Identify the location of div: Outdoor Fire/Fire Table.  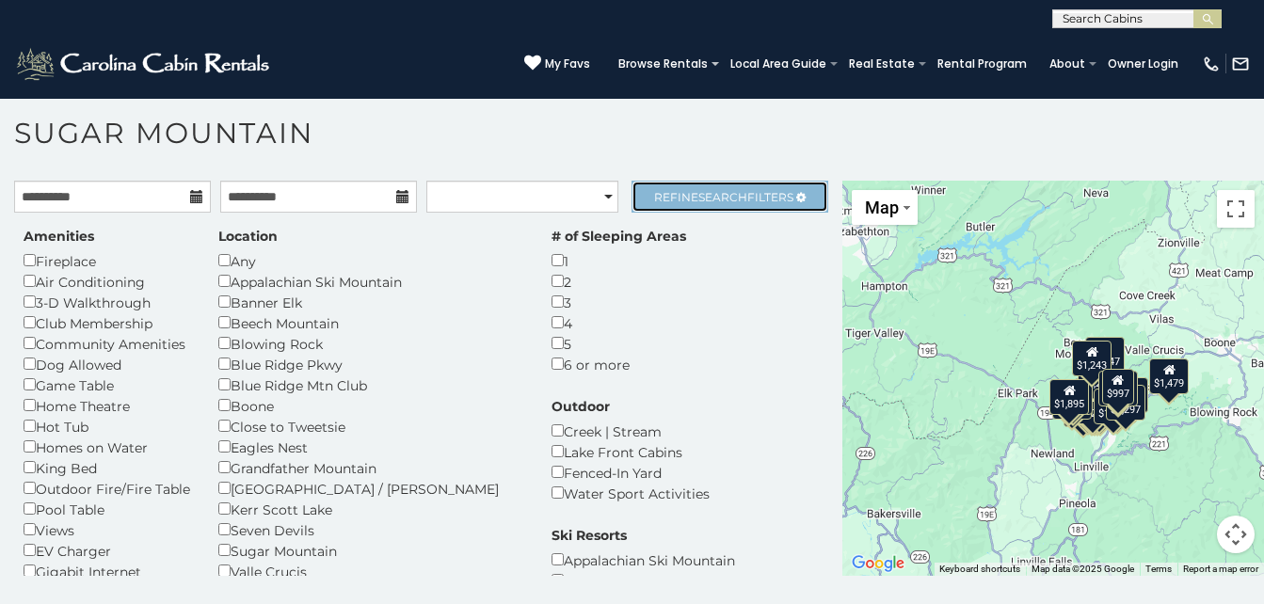
(106, 489).